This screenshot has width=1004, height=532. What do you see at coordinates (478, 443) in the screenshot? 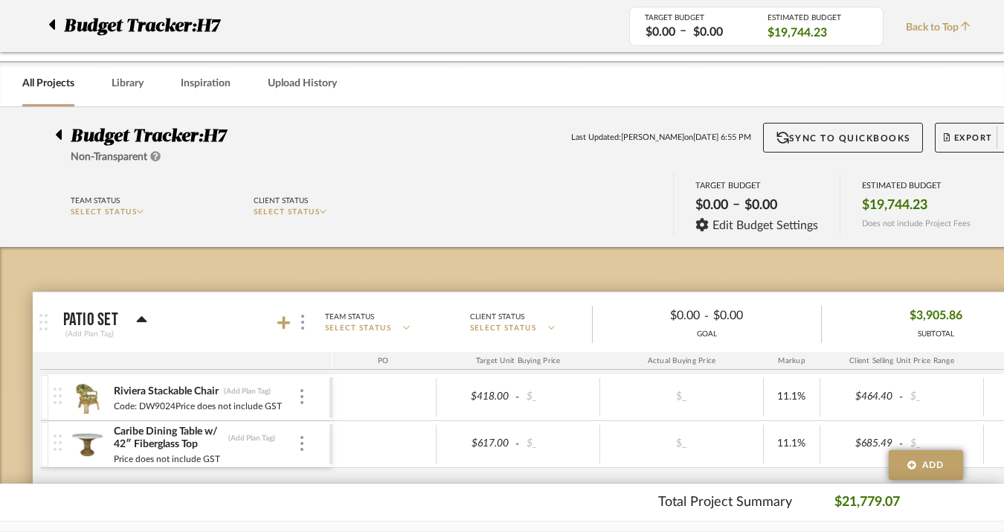
I see `div: $617.00` at bounding box center [478, 443].